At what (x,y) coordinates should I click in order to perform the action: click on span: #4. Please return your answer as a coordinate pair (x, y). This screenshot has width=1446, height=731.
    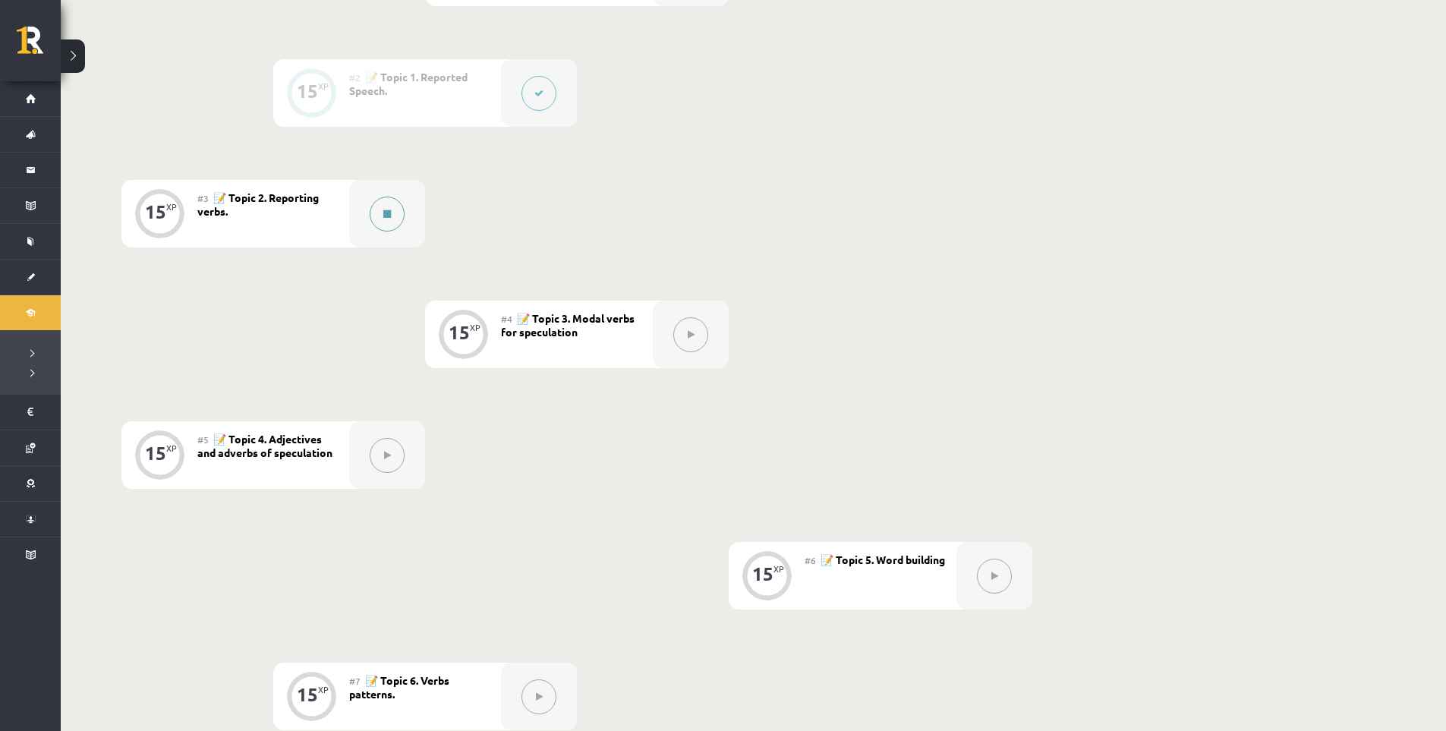
    Looking at the image, I should click on (506, 319).